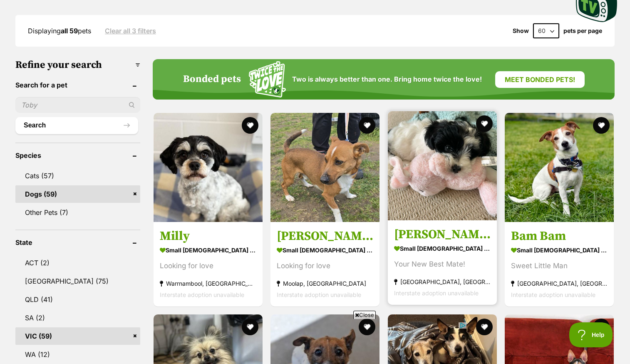 Image resolution: width=630 pixels, height=364 pixels. What do you see at coordinates (208, 167) in the screenshot?
I see `img: Milly - Maltese Dog` at bounding box center [208, 167].